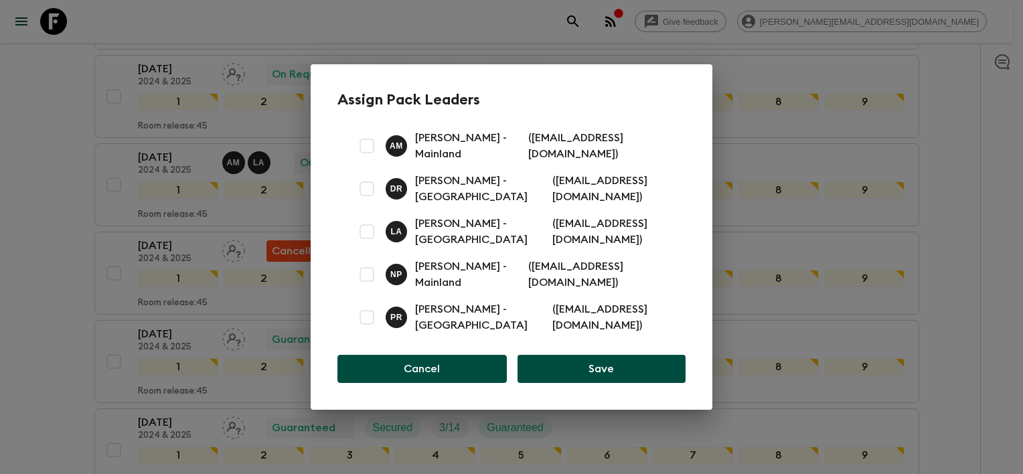 This screenshot has height=474, width=1023. What do you see at coordinates (396, 146) in the screenshot?
I see `p: A M` at bounding box center [396, 146].